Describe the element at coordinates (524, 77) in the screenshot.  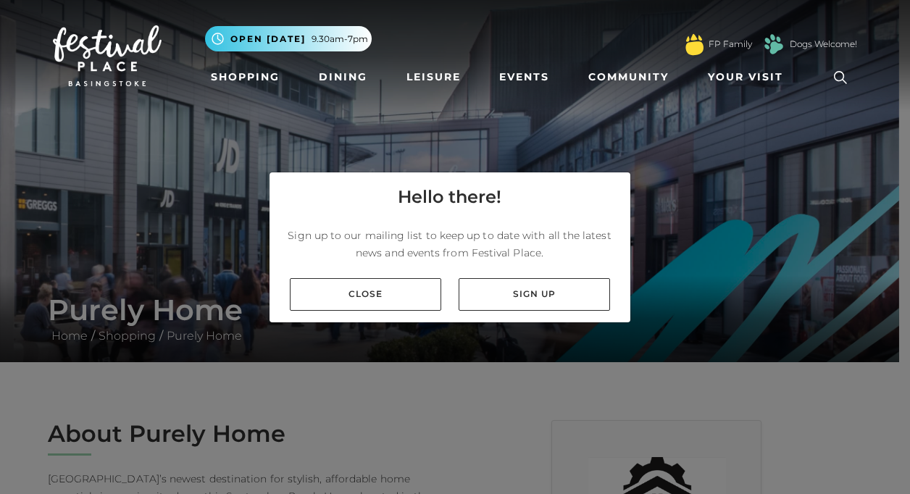
I see `a: Events` at that location.